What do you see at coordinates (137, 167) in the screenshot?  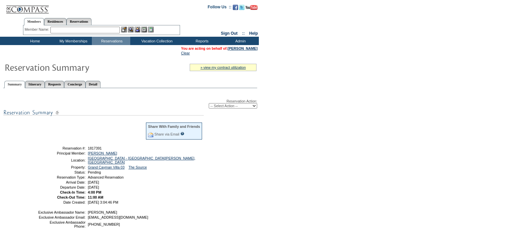 I see `a: The Source` at bounding box center [137, 167].